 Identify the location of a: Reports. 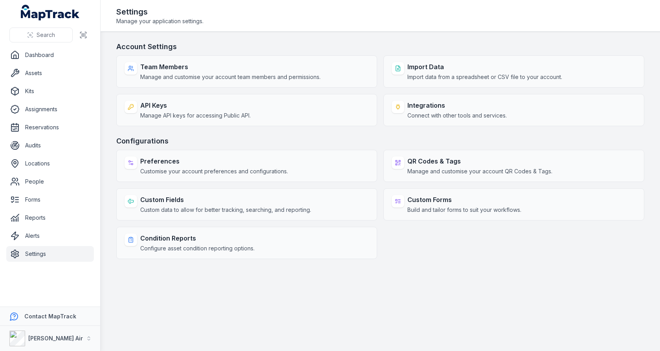
(50, 218).